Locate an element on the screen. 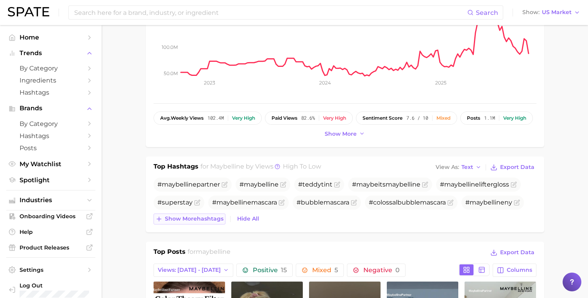 This screenshot has width=588, height=298. span: Columns is located at coordinates (519, 269).